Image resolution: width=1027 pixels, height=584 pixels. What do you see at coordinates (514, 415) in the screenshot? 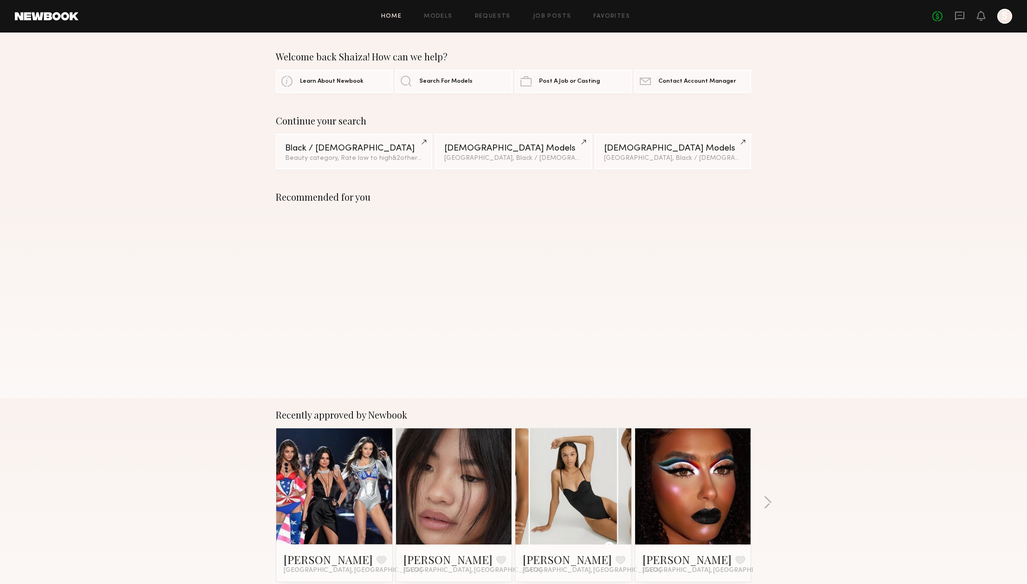
I see `div: Recently approved by Newbook` at bounding box center [514, 415].